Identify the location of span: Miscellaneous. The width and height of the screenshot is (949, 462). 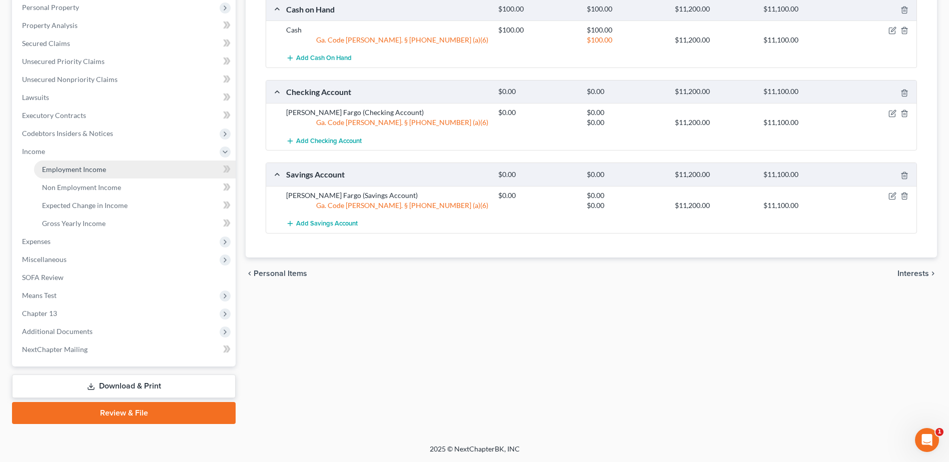
(44, 259).